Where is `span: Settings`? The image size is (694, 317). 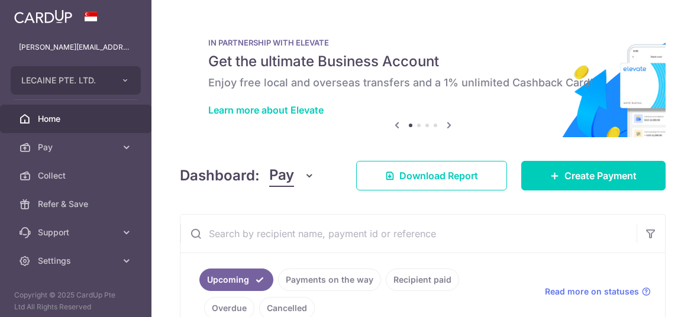 span: Settings is located at coordinates (77, 261).